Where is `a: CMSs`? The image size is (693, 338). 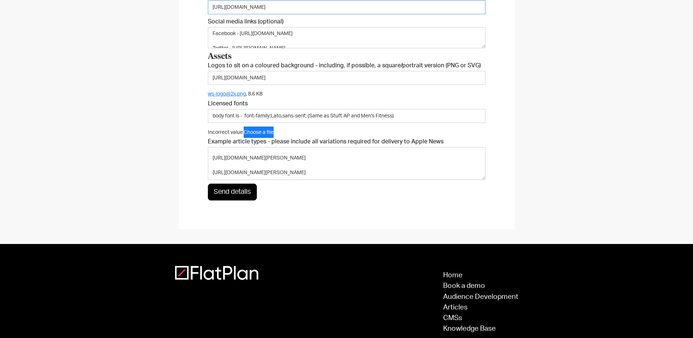 a: CMSs is located at coordinates (481, 318).